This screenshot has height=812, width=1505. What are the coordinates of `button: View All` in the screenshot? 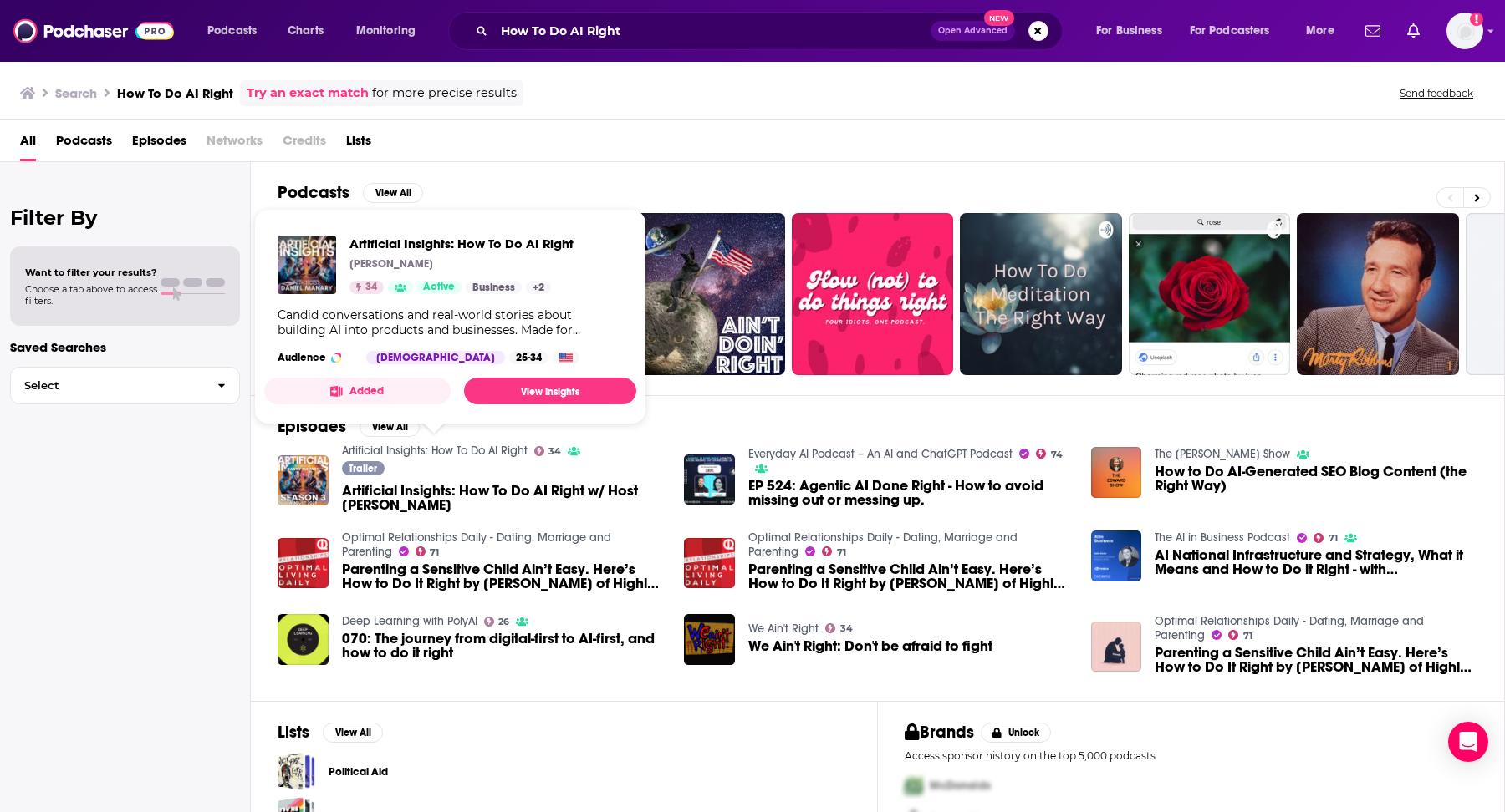 It's located at (393, 193).